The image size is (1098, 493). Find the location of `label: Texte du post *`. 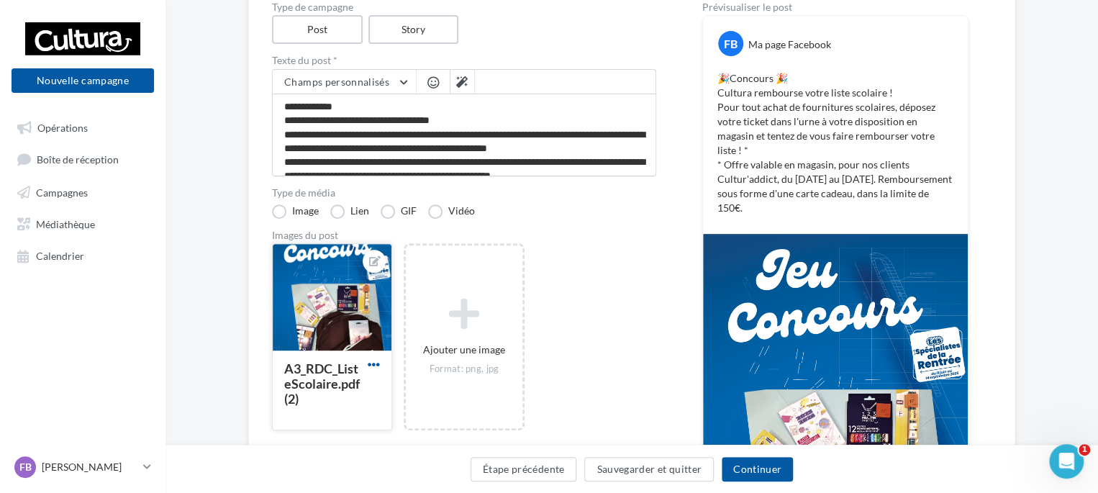

label: Texte du post * is located at coordinates (464, 60).